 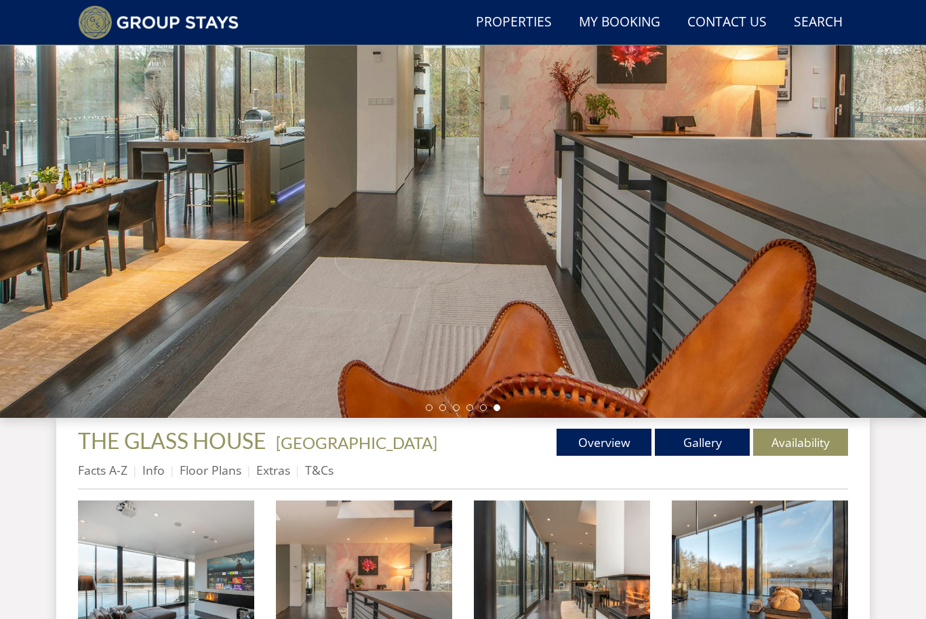 What do you see at coordinates (619, 22) in the screenshot?
I see `a: My Booking` at bounding box center [619, 22].